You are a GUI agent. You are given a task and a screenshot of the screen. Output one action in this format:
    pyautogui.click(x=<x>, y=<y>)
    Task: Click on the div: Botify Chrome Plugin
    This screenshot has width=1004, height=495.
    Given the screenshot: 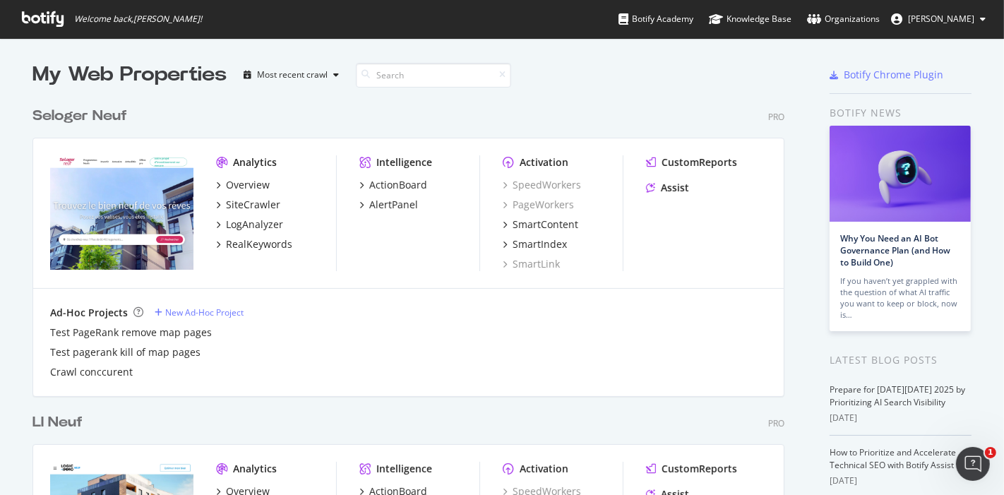 What is the action you would take?
    pyautogui.click(x=894, y=75)
    